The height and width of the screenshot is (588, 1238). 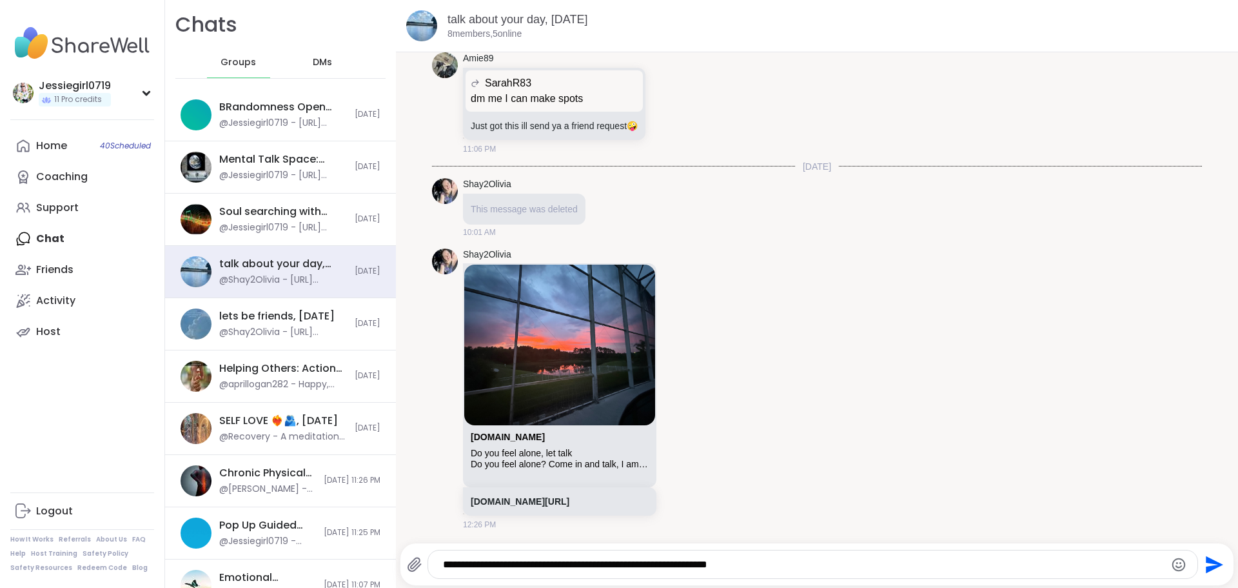 What do you see at coordinates (196, 167) in the screenshot?
I see `img: Mental Talk Space: Supporting One Another, Sep 11` at bounding box center [196, 167].